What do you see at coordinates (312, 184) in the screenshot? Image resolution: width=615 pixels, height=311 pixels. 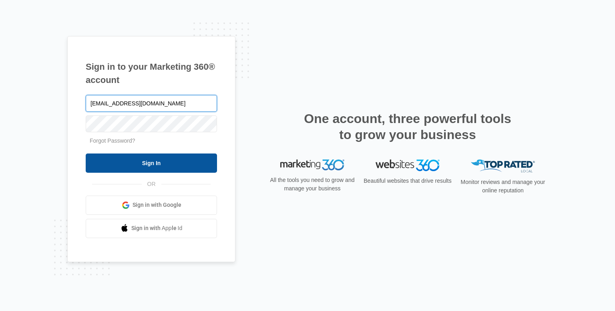 I see `p: All the tools you need to grow and manage your business` at bounding box center [312, 184].